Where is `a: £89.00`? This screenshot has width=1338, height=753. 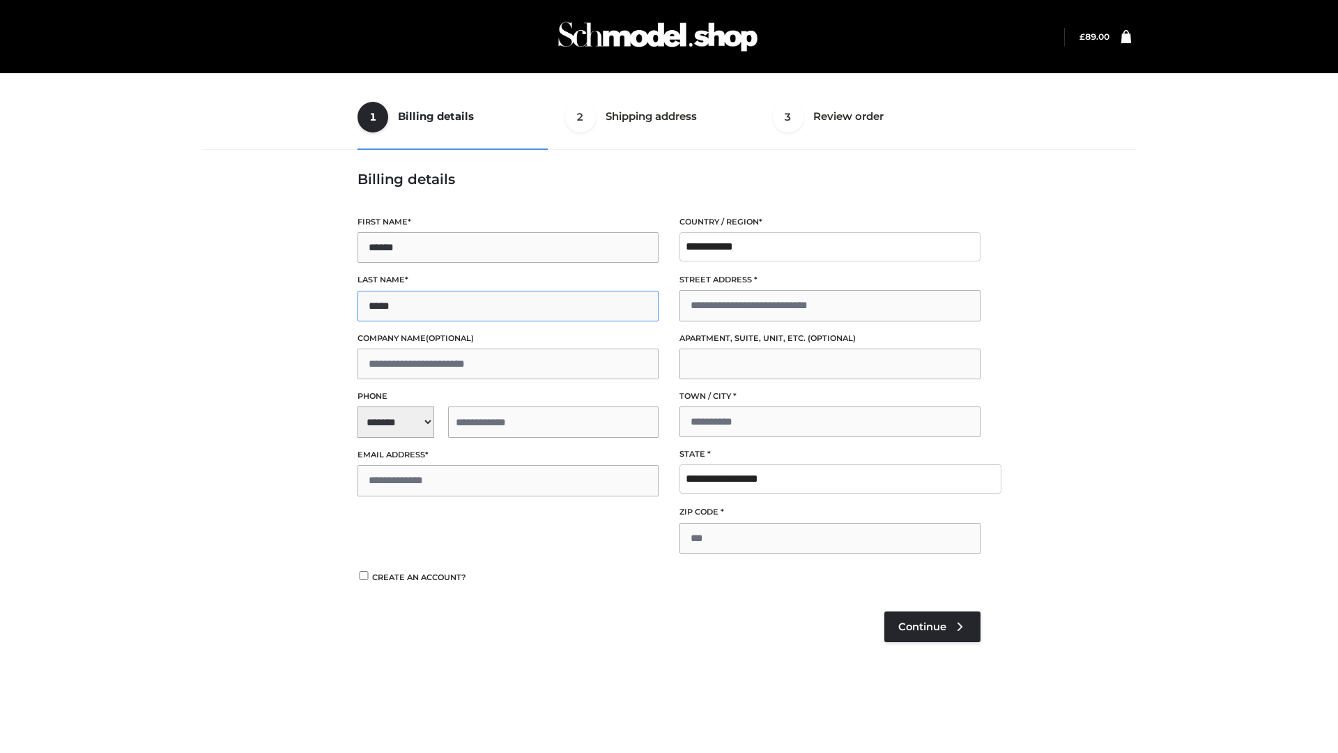 a: £89.00 is located at coordinates (1094, 36).